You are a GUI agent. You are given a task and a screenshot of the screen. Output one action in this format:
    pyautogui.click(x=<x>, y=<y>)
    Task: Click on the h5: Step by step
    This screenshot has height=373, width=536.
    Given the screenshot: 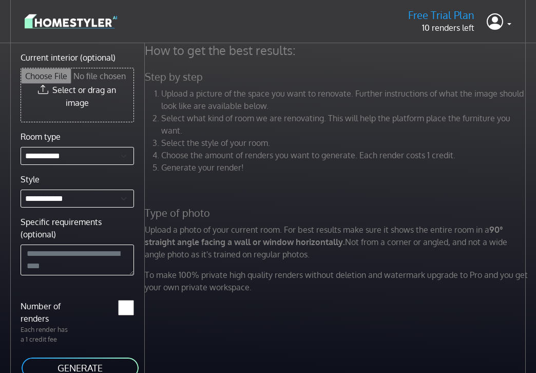 What is the action you would take?
    pyautogui.click(x=336, y=77)
    